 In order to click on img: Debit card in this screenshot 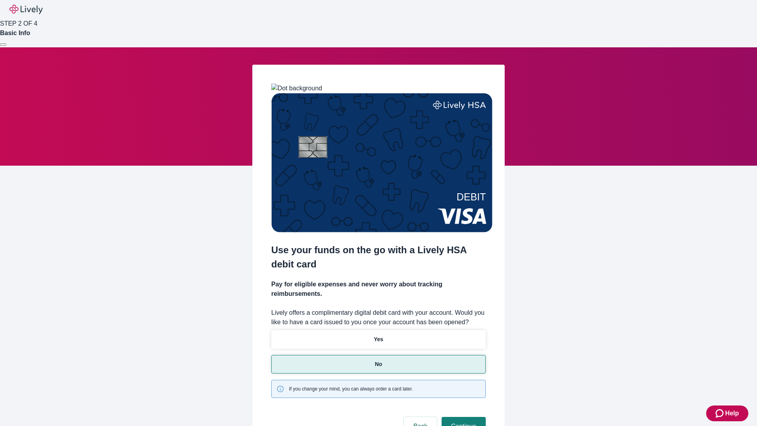, I will do `click(382, 162)`.